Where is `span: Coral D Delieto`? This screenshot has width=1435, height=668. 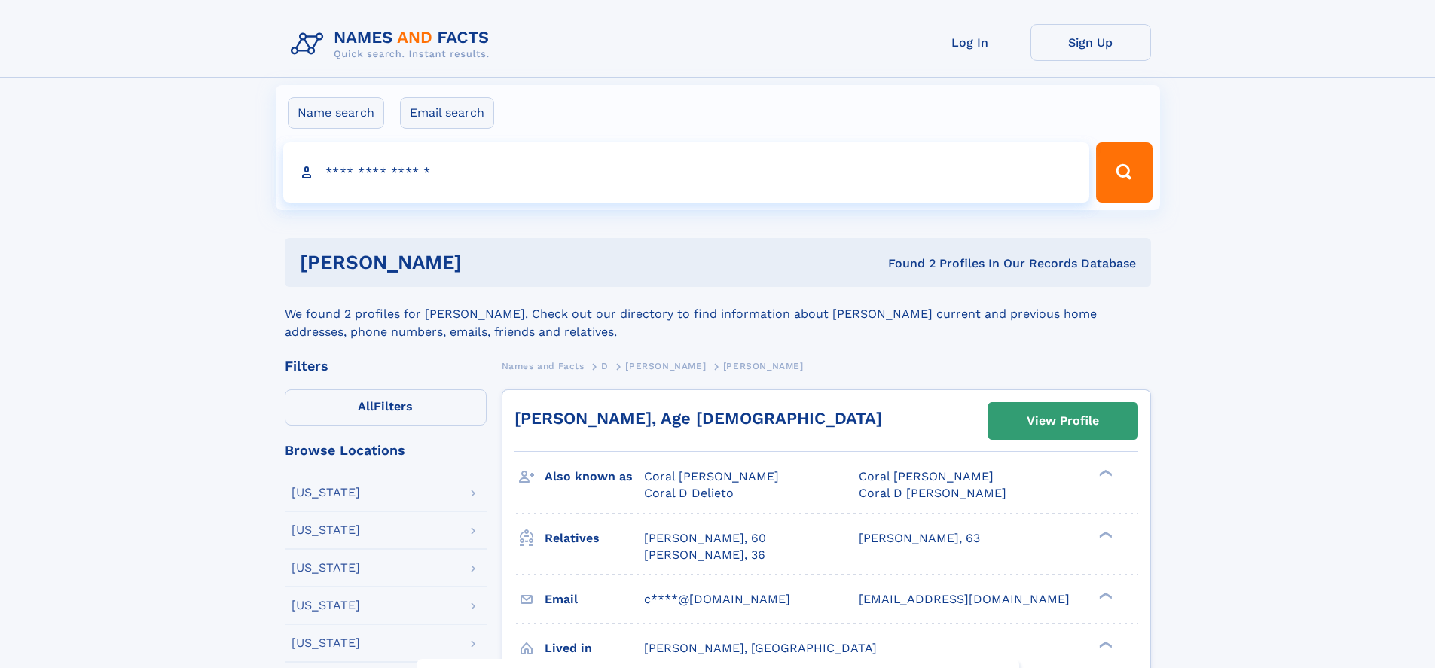
span: Coral D Delieto is located at coordinates (688, 493).